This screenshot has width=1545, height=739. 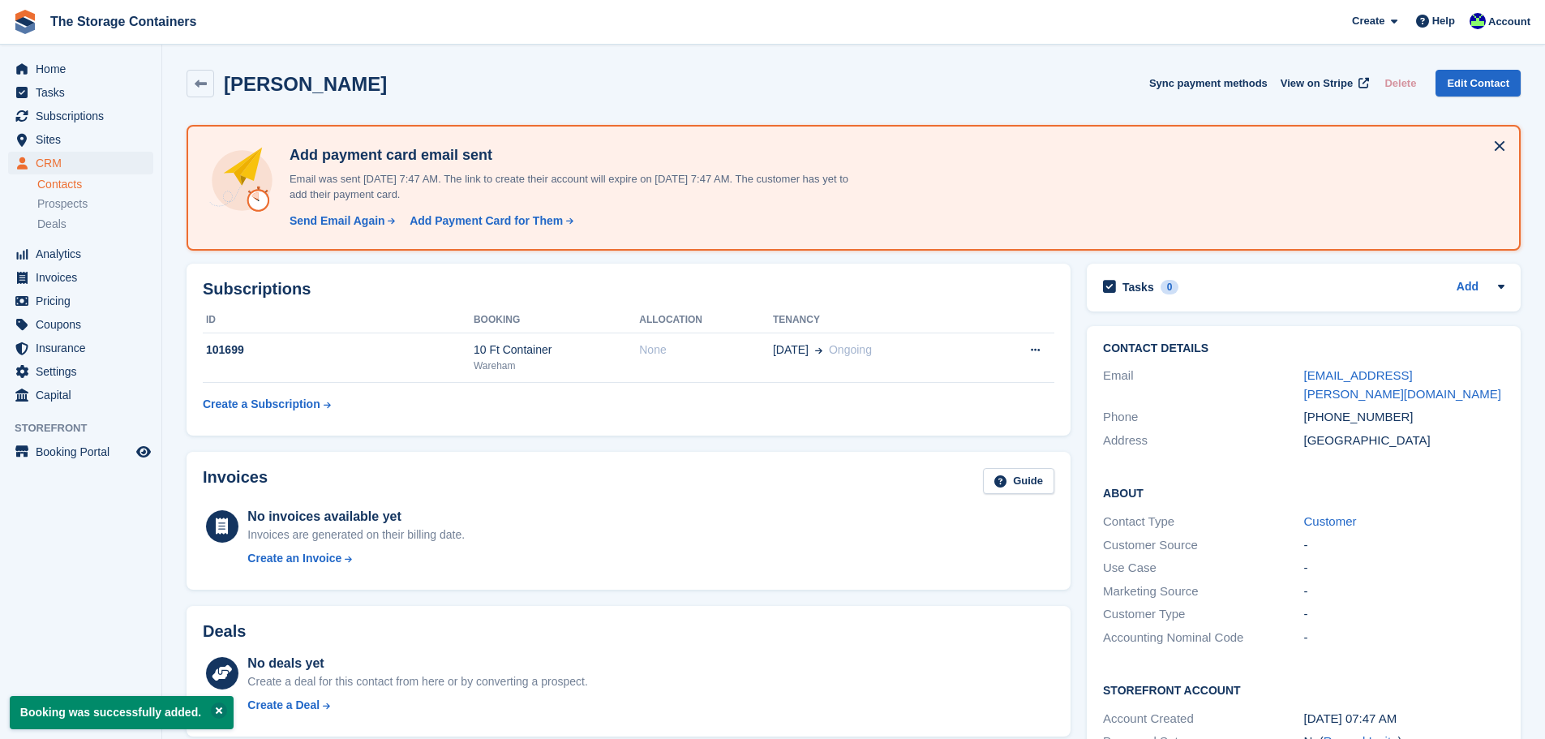 What do you see at coordinates (486, 221) in the screenshot?
I see `div: Add Payment Card for Them` at bounding box center [486, 221].